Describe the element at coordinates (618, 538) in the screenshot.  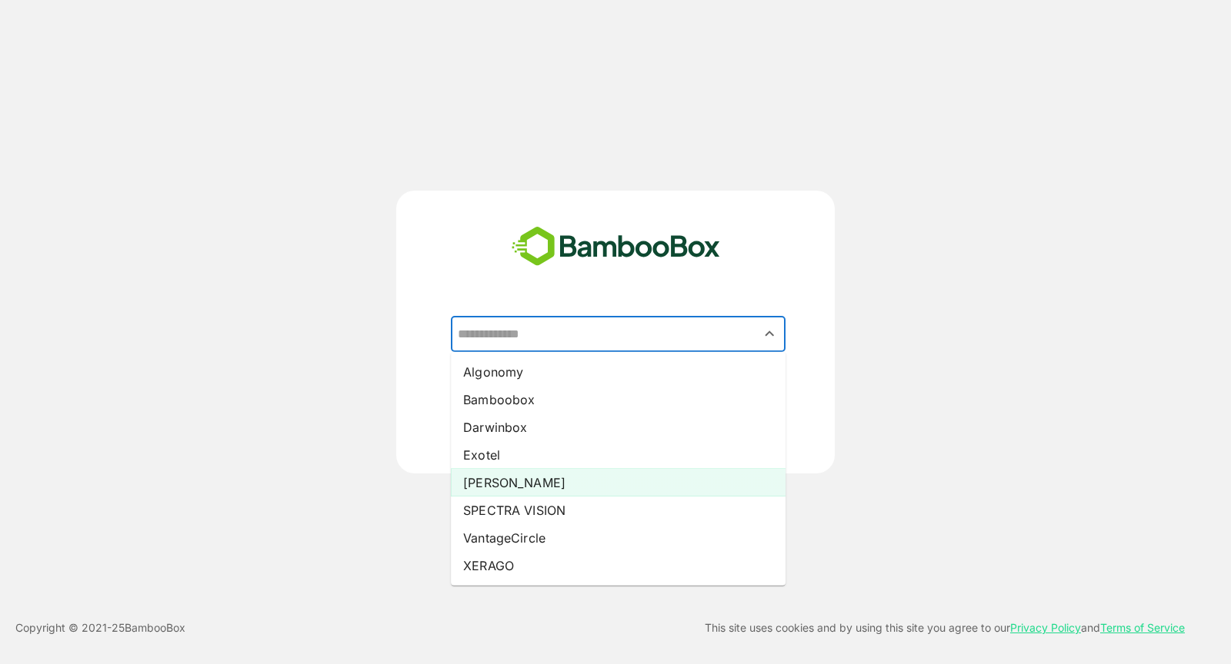
I see `li: VantageCircle` at that location.